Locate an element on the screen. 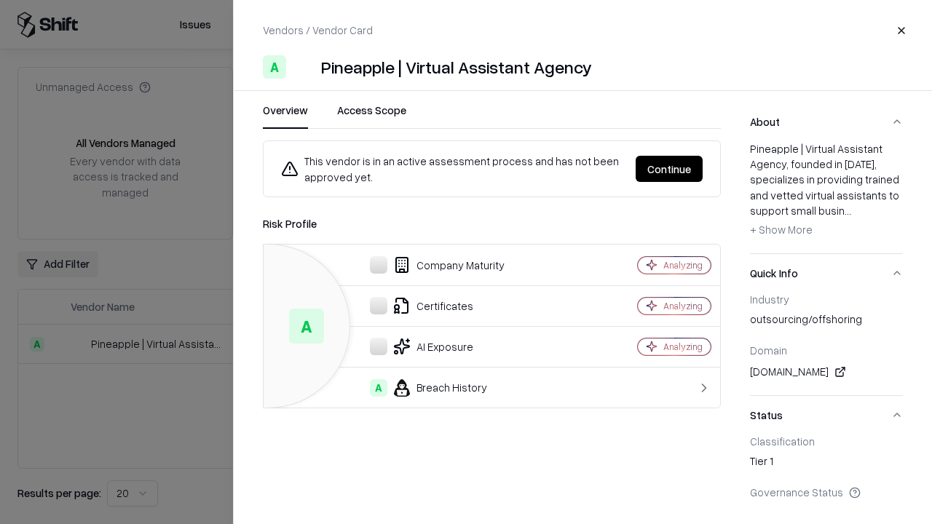  div: Certificates is located at coordinates (431, 306).